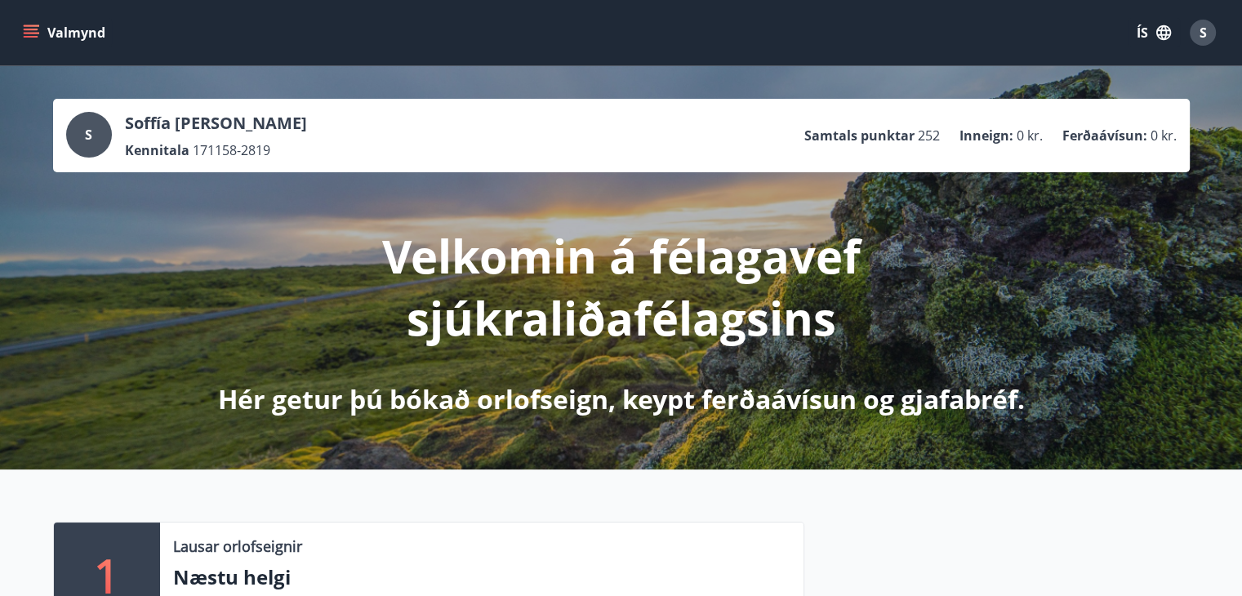 The image size is (1242, 596). I want to click on span: 252, so click(929, 136).